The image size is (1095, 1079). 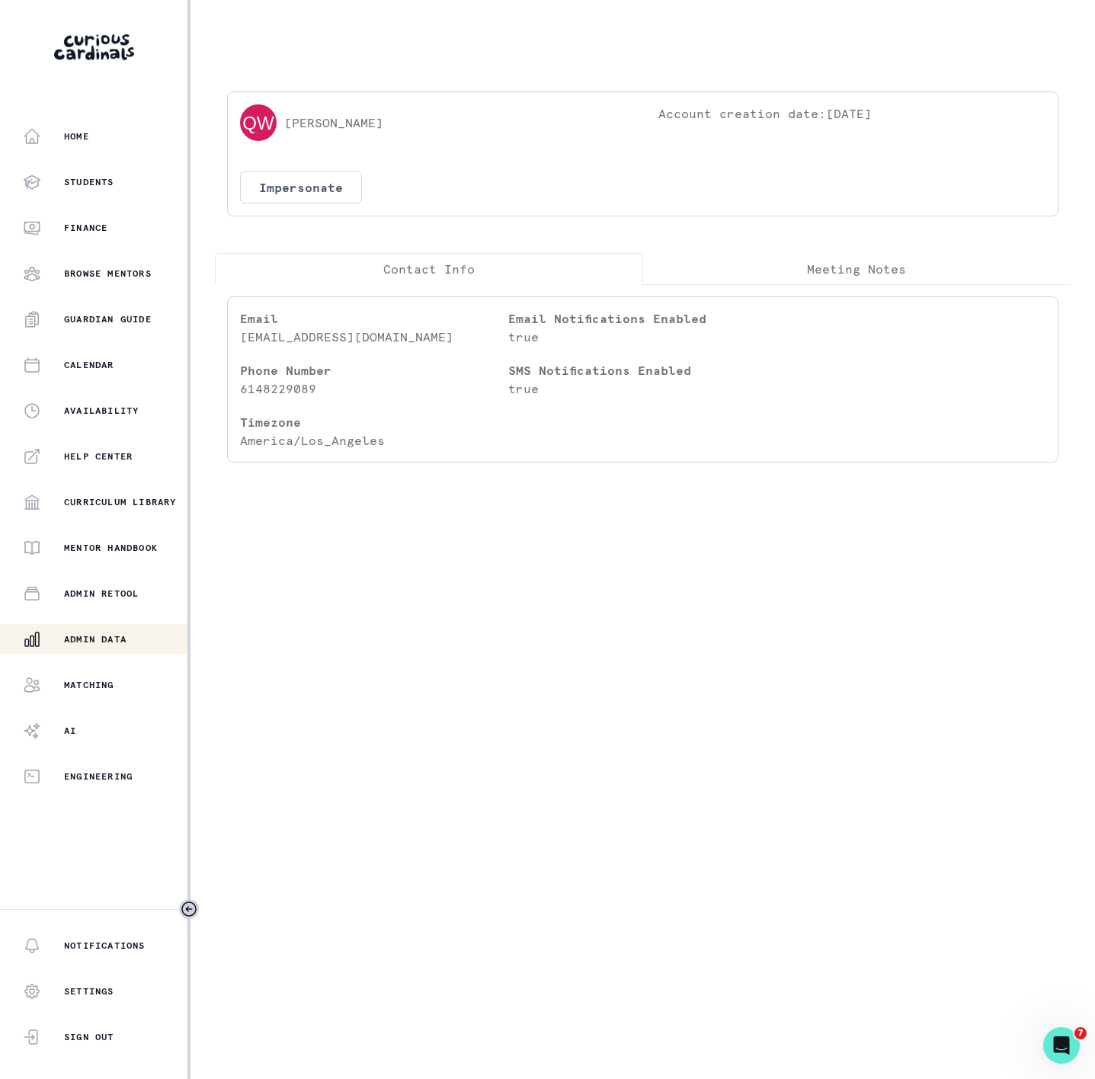 What do you see at coordinates (89, 685) in the screenshot?
I see `p: Matching` at bounding box center [89, 685].